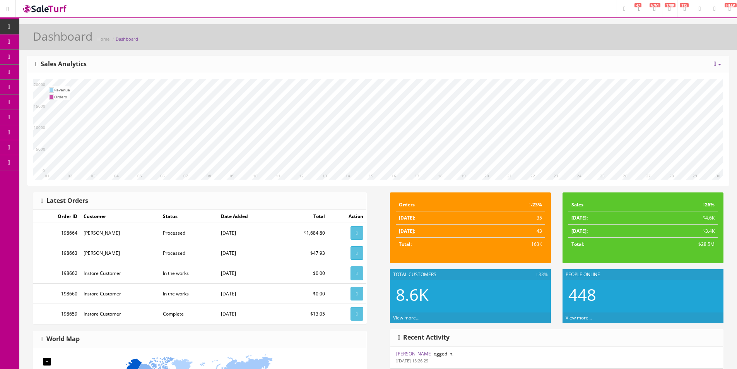 This screenshot has width=737, height=369. Describe the element at coordinates (471, 295) in the screenshot. I see `h2: 8.6K` at that location.